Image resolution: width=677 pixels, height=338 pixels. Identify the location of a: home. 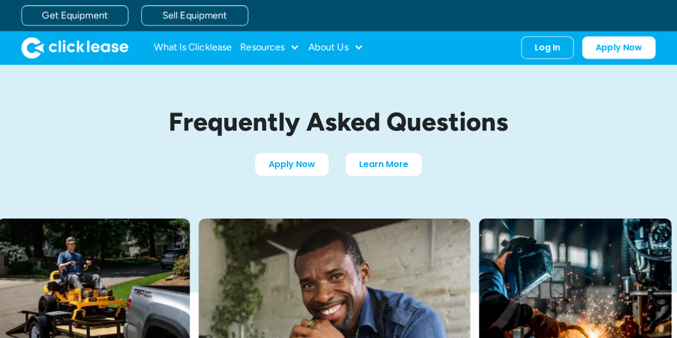
(75, 48).